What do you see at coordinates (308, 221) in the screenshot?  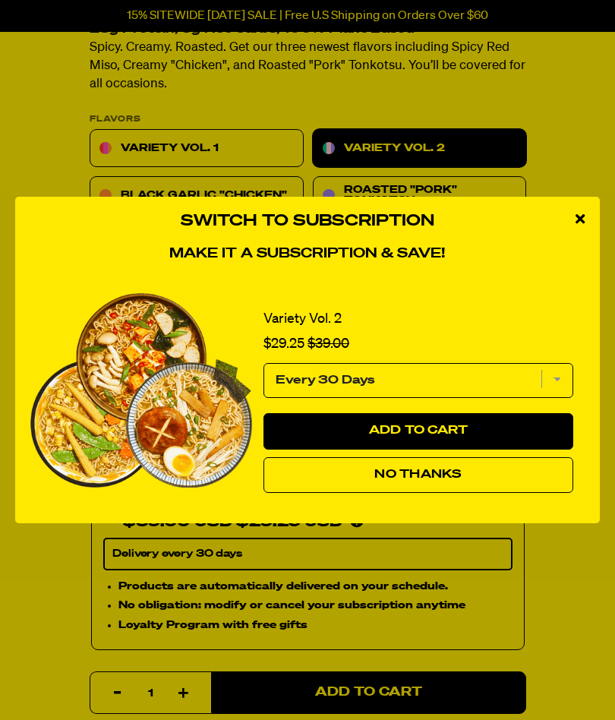 I see `h3: Switch to Subscription` at bounding box center [308, 221].